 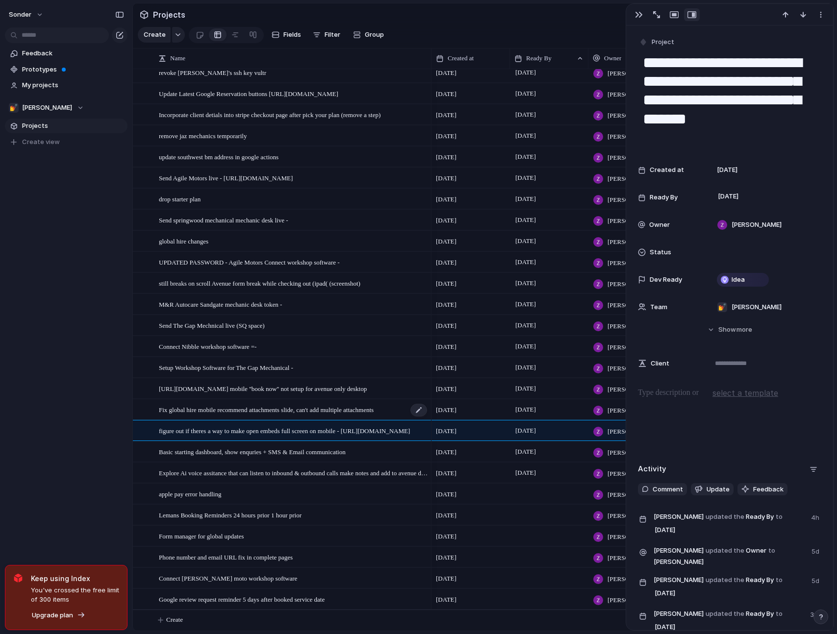 I want to click on span: Form manager for global updates, so click(x=201, y=536).